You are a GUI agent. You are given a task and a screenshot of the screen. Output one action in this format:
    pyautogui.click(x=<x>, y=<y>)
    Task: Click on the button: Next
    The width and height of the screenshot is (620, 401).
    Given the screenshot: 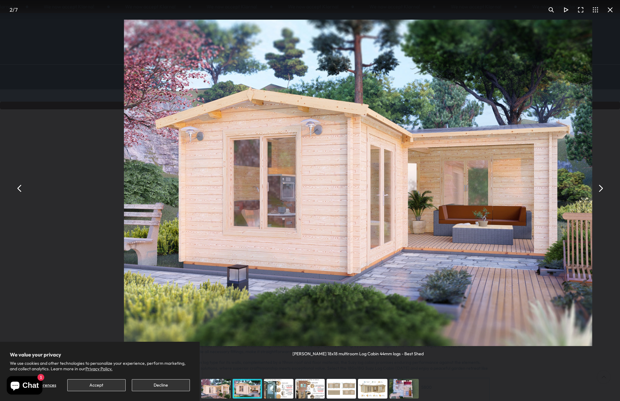 What is the action you would take?
    pyautogui.click(x=600, y=188)
    